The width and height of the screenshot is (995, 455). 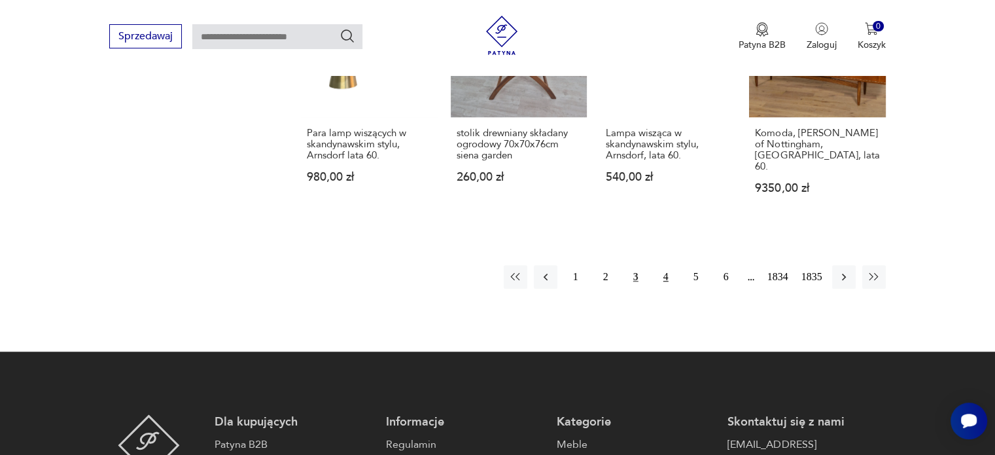 What do you see at coordinates (465, 422) in the screenshot?
I see `p: Informacje` at bounding box center [465, 422].